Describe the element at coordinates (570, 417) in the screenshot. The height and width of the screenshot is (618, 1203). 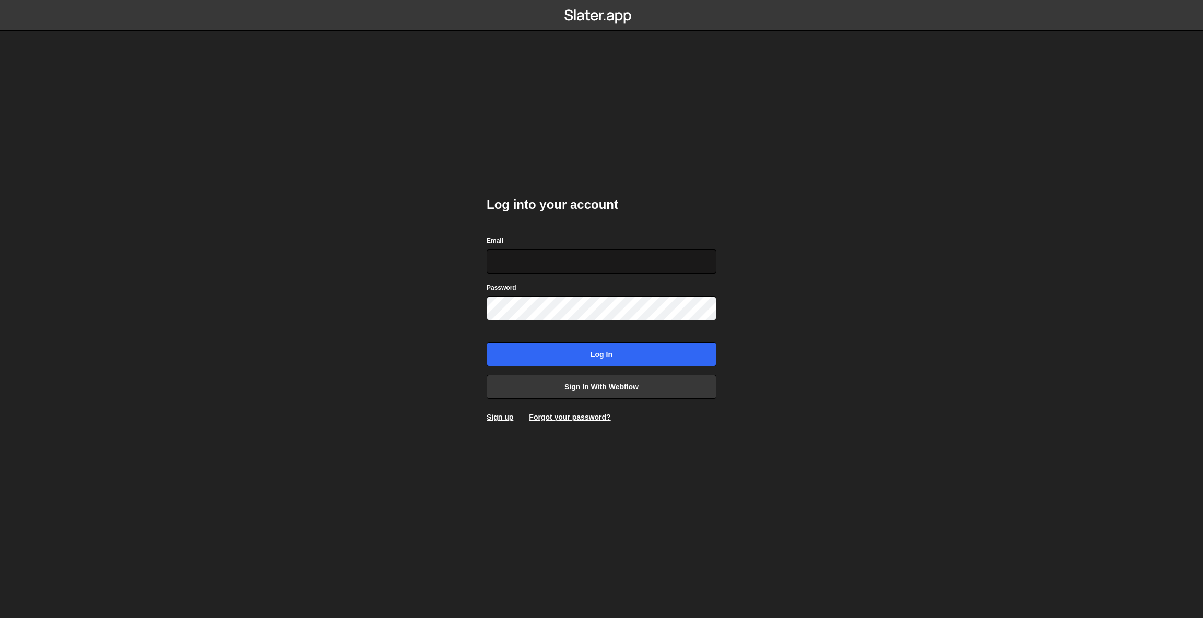
I see `a: Forgot your password?` at that location.